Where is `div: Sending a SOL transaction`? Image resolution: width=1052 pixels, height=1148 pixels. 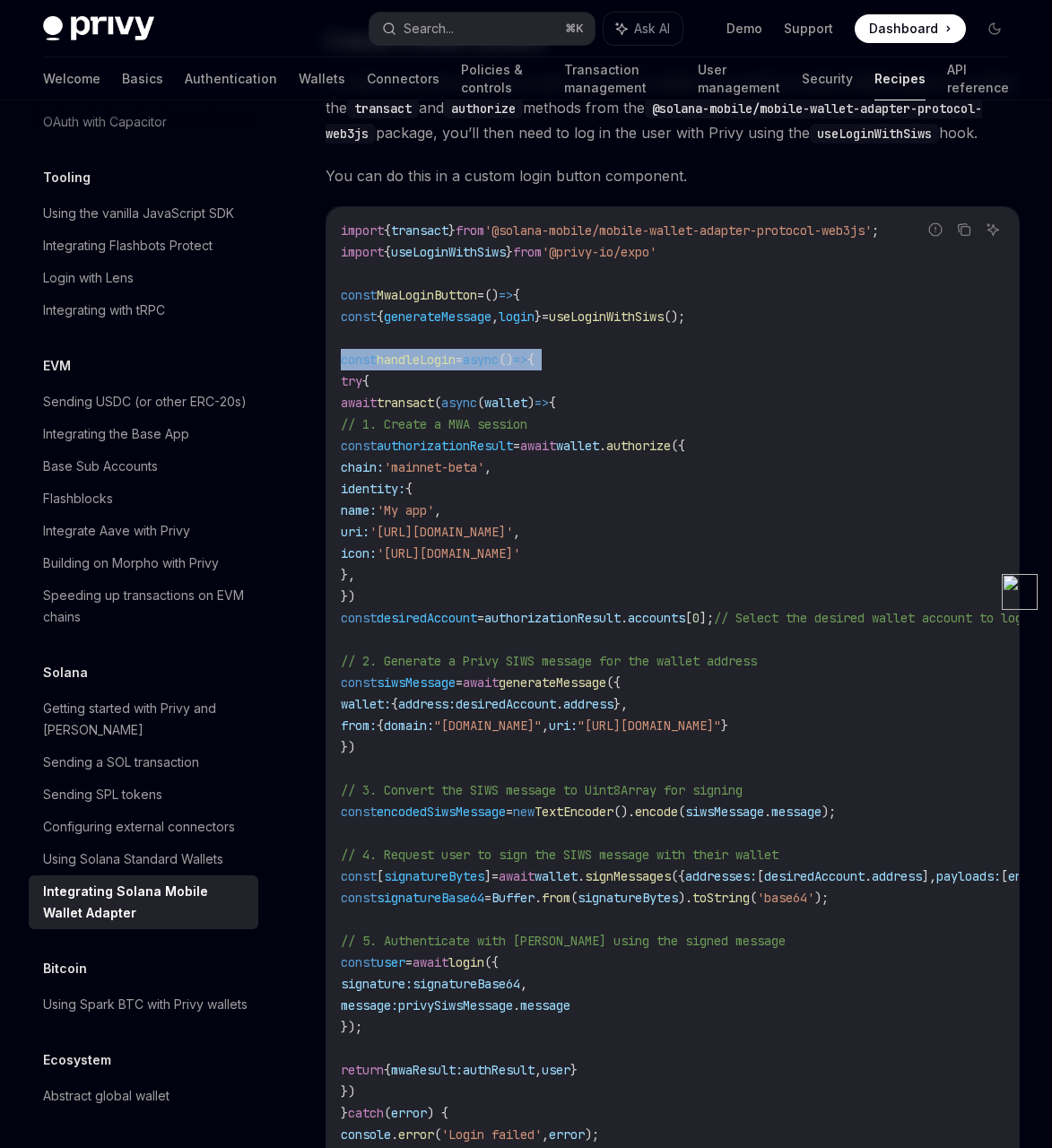 div: Sending a SOL transaction is located at coordinates (121, 763).